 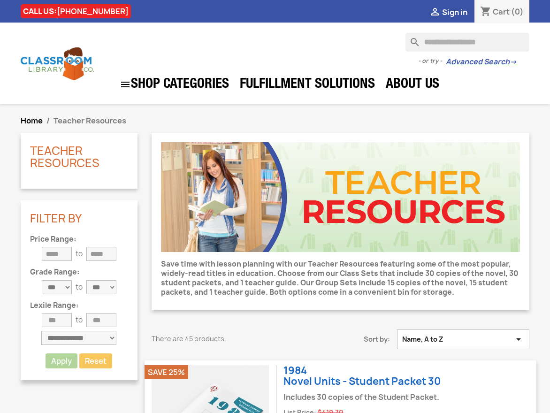 What do you see at coordinates (486, 12) in the screenshot?
I see `i: shopping_cart` at bounding box center [486, 12].